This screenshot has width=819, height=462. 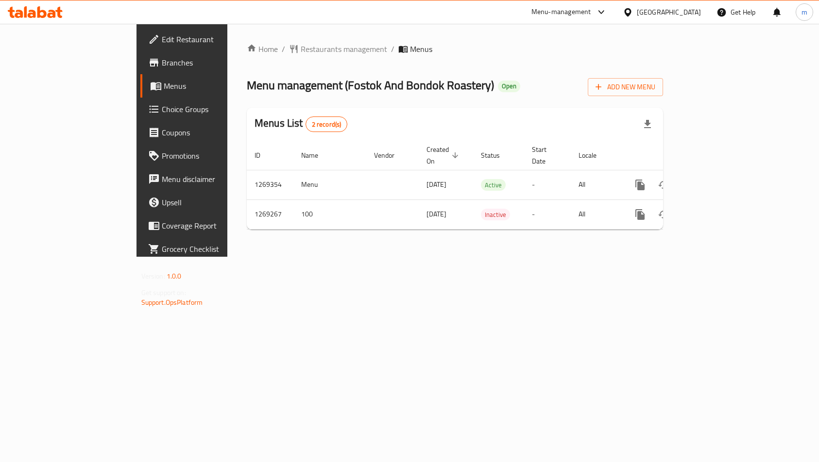 What do you see at coordinates (214, 39) in the screenshot?
I see `span: Edit Restaurant` at bounding box center [214, 39].